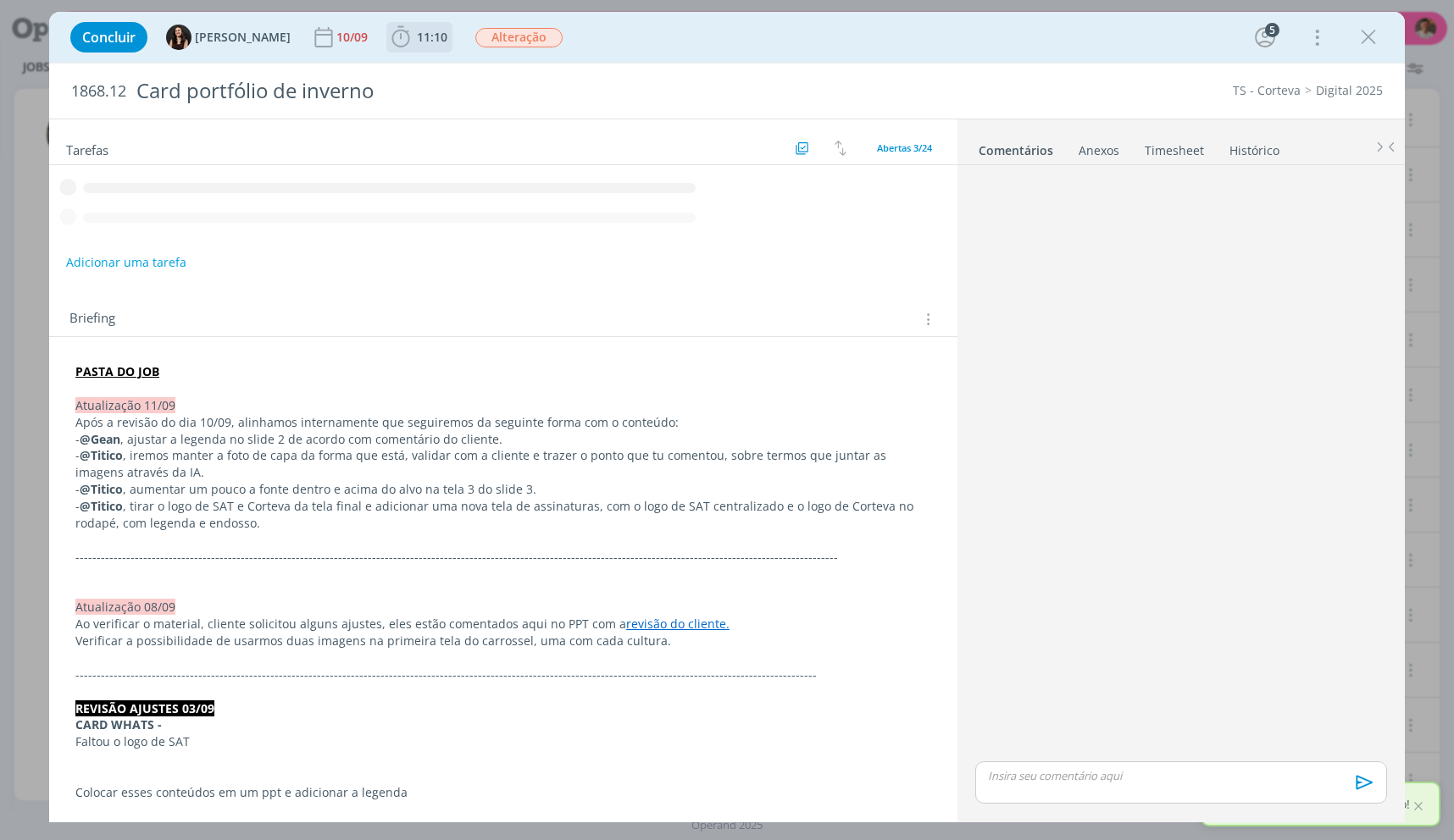 The height and width of the screenshot is (840, 1454). I want to click on p: Colocar esses conteúdos em um ppt e adicionar a legenda, so click(504, 793).